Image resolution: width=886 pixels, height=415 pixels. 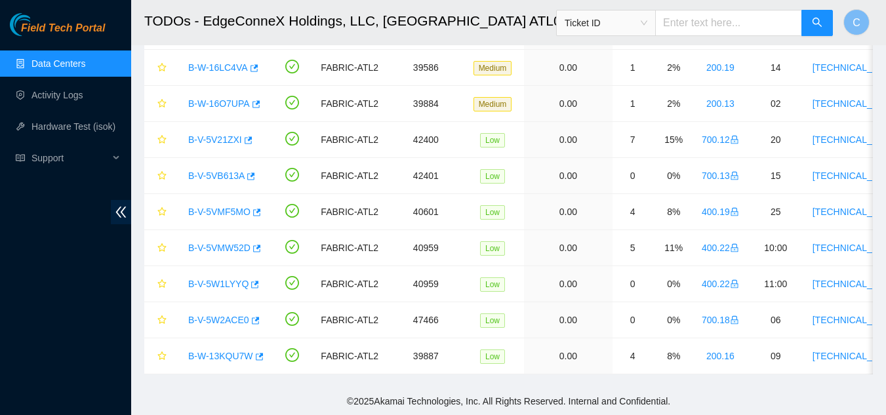 What do you see at coordinates (219, 248) in the screenshot?
I see `a: B-V-5VMW52D` at bounding box center [219, 248].